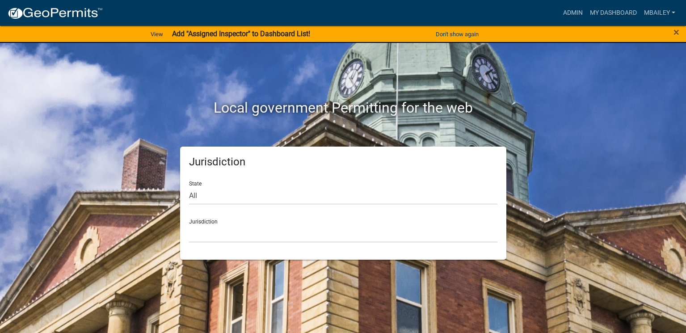  Describe the element at coordinates (241, 34) in the screenshot. I see `strong: Add "Assigned Inspector" to Dashboard List!` at that location.